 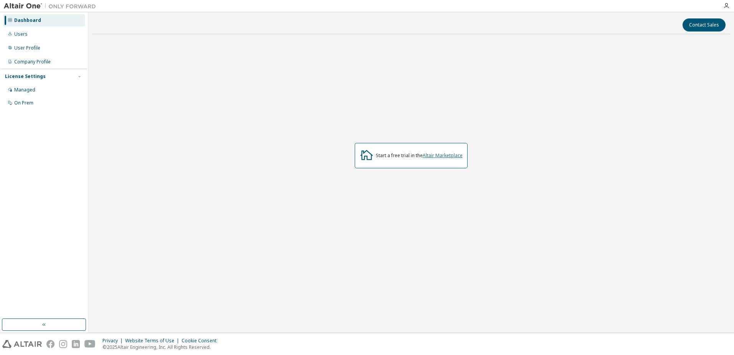 I want to click on button: Contact Sales, so click(x=704, y=25).